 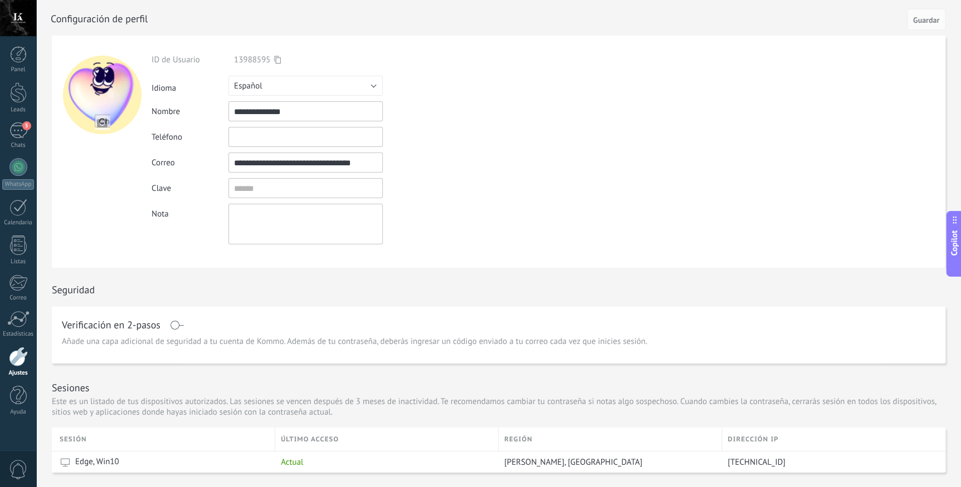 What do you see at coordinates (18, 145) in the screenshot?
I see `div: Chats` at bounding box center [18, 145].